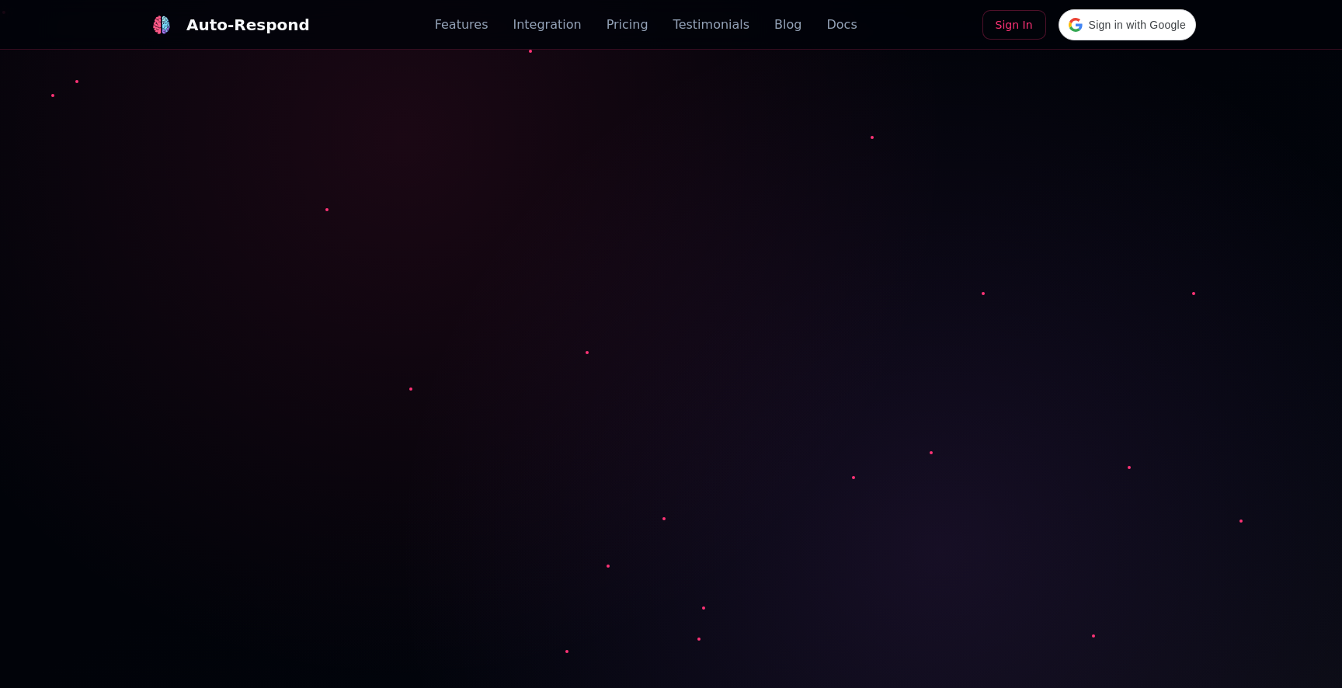 The width and height of the screenshot is (1342, 688). I want to click on a: Auto-Respond, so click(228, 25).